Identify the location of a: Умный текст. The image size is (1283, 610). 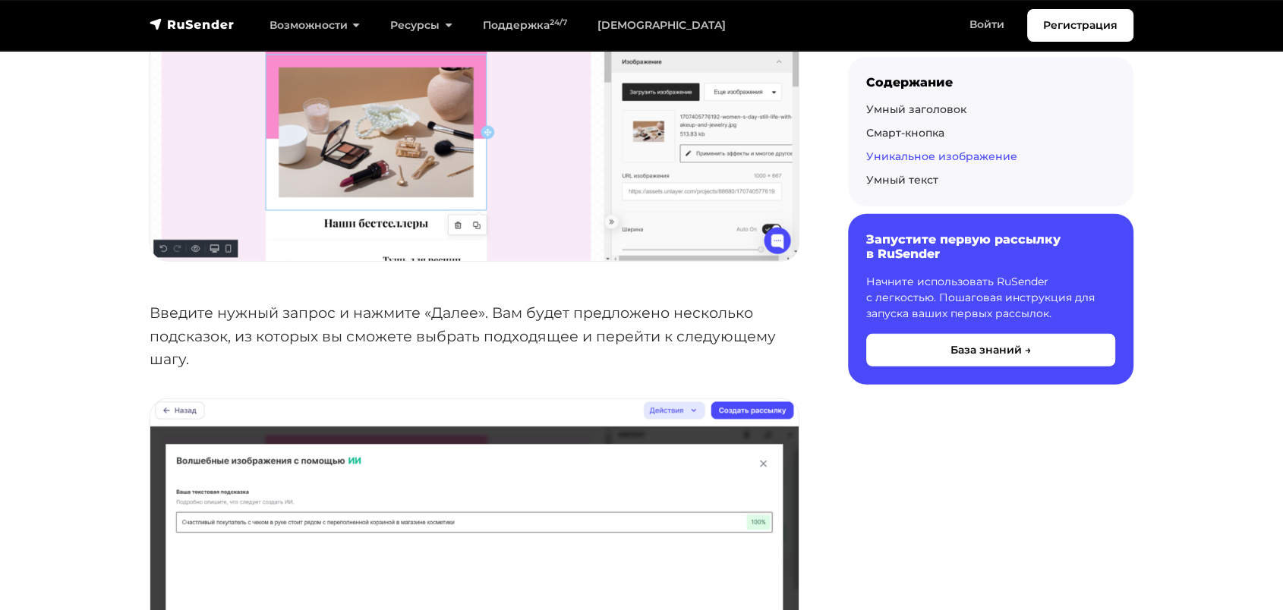
(902, 180).